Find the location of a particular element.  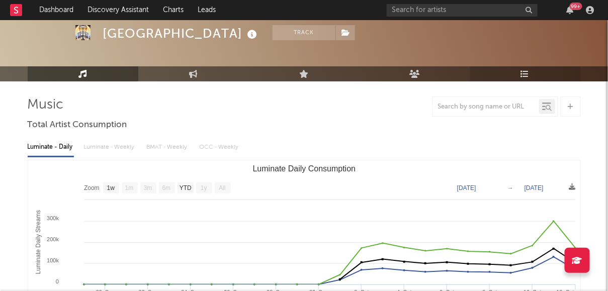

button: 99+ is located at coordinates (570, 10).